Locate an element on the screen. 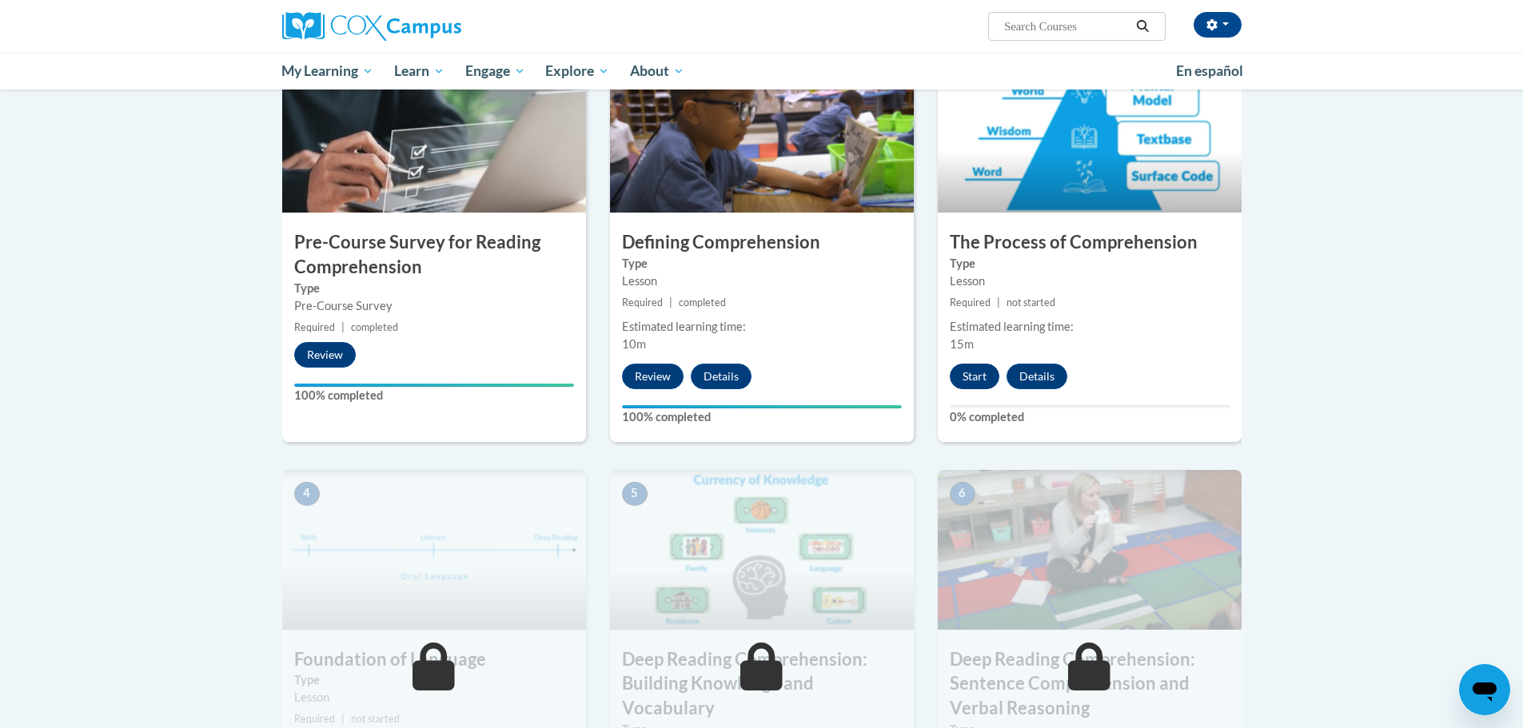 Image resolution: width=1523 pixels, height=728 pixels. span: Engage is located at coordinates (495, 71).